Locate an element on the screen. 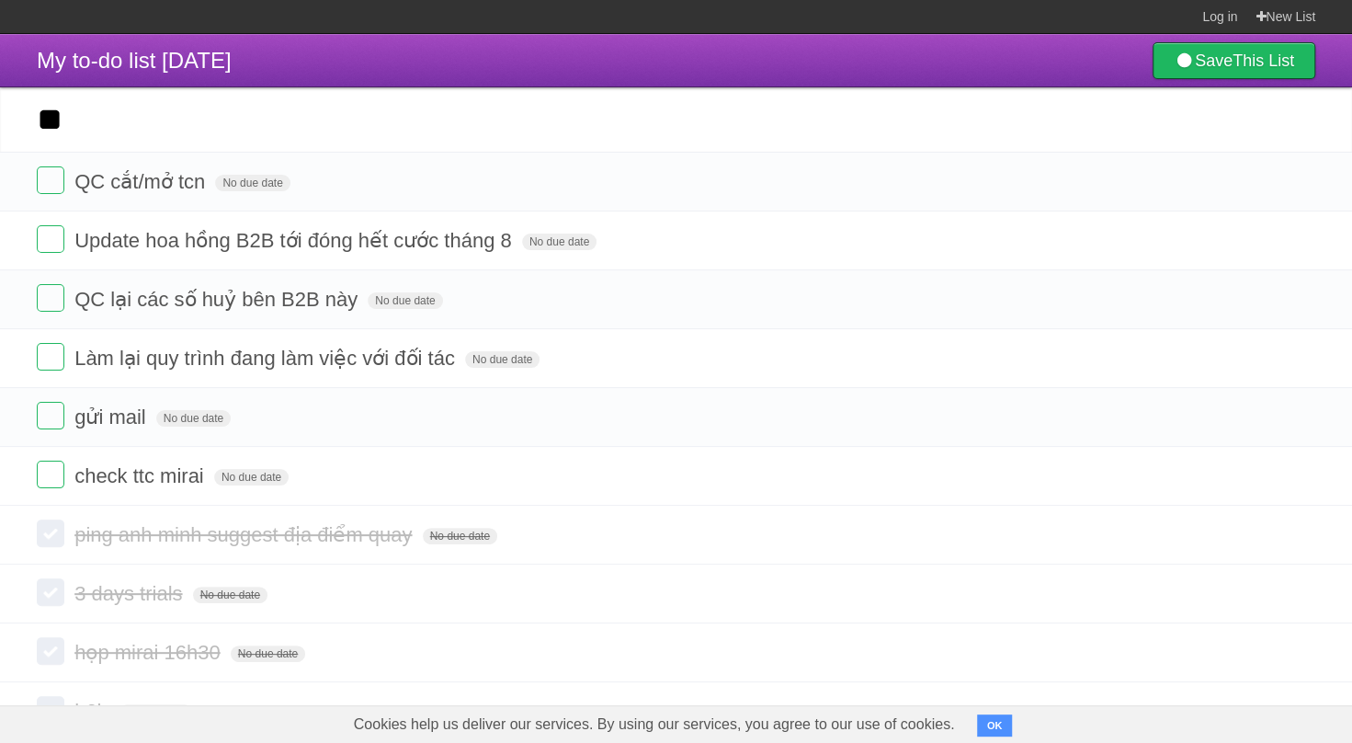 The height and width of the screenshot is (743, 1352). span: check ttc mirai is located at coordinates (142, 475).